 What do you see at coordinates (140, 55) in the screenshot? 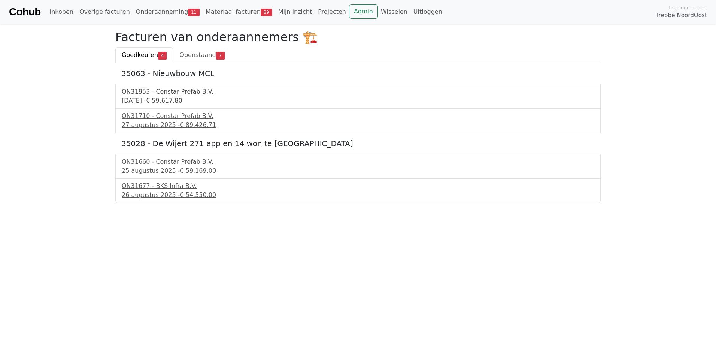
I see `span: Goedkeuren` at bounding box center [140, 55].